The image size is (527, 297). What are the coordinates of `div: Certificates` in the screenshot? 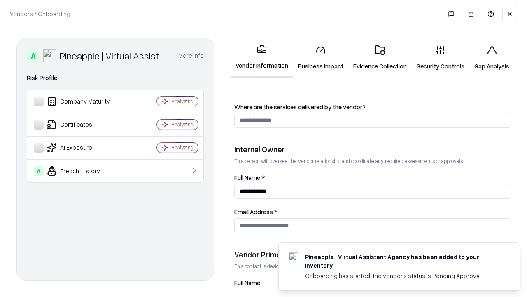 It's located at (83, 124).